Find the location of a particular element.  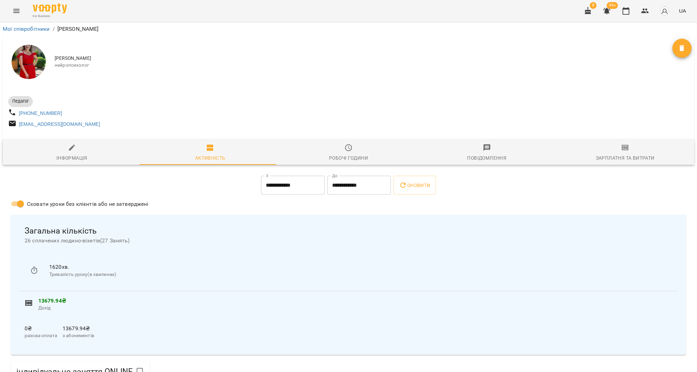

span: 99+ is located at coordinates (612, 5).